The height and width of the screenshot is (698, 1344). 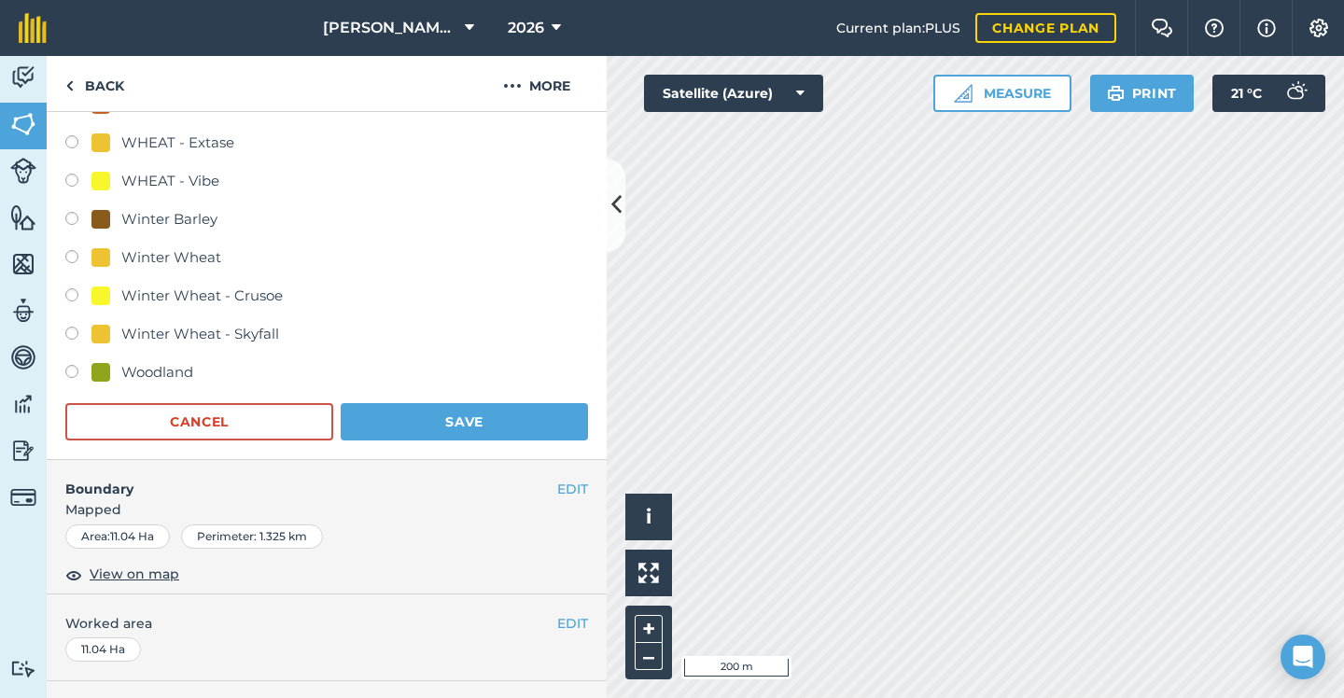 What do you see at coordinates (94, 83) in the screenshot?
I see `a: Back` at bounding box center [94, 83].